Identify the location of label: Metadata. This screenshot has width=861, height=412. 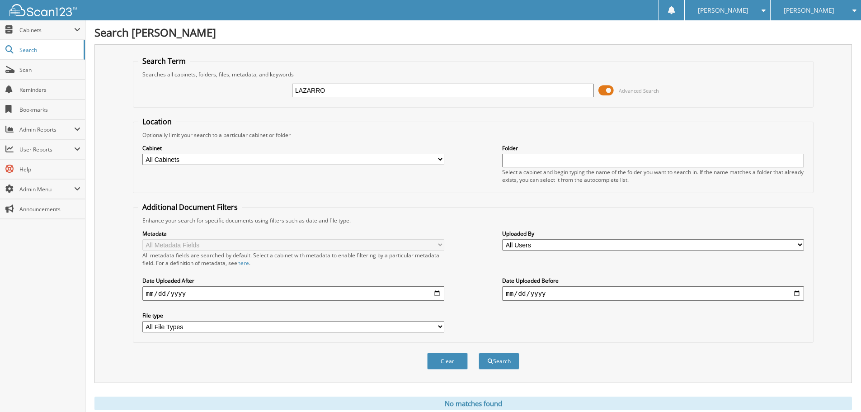
(293, 233).